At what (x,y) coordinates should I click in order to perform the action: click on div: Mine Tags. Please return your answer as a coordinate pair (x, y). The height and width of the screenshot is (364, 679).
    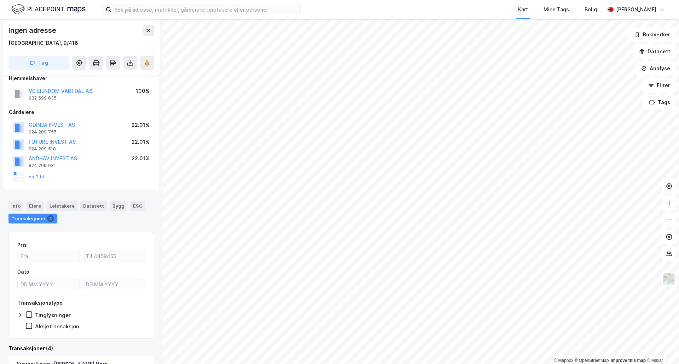
    Looking at the image, I should click on (556, 10).